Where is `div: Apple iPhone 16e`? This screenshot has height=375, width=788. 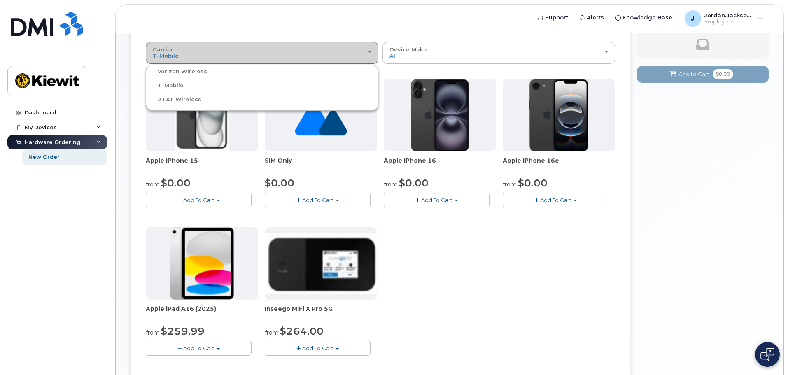 div: Apple iPhone 16e is located at coordinates (559, 165).